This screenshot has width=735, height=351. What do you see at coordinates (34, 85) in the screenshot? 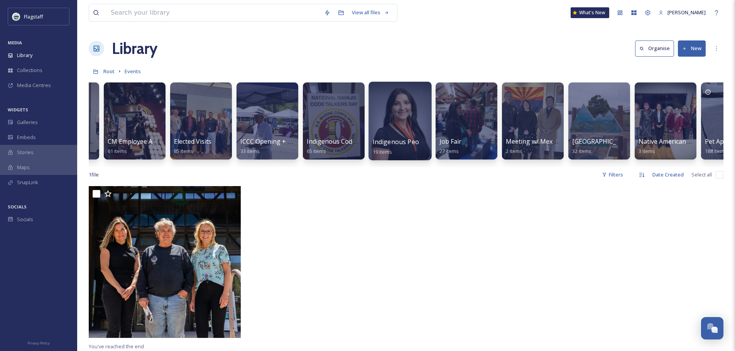
I see `span: Media Centres` at bounding box center [34, 85].